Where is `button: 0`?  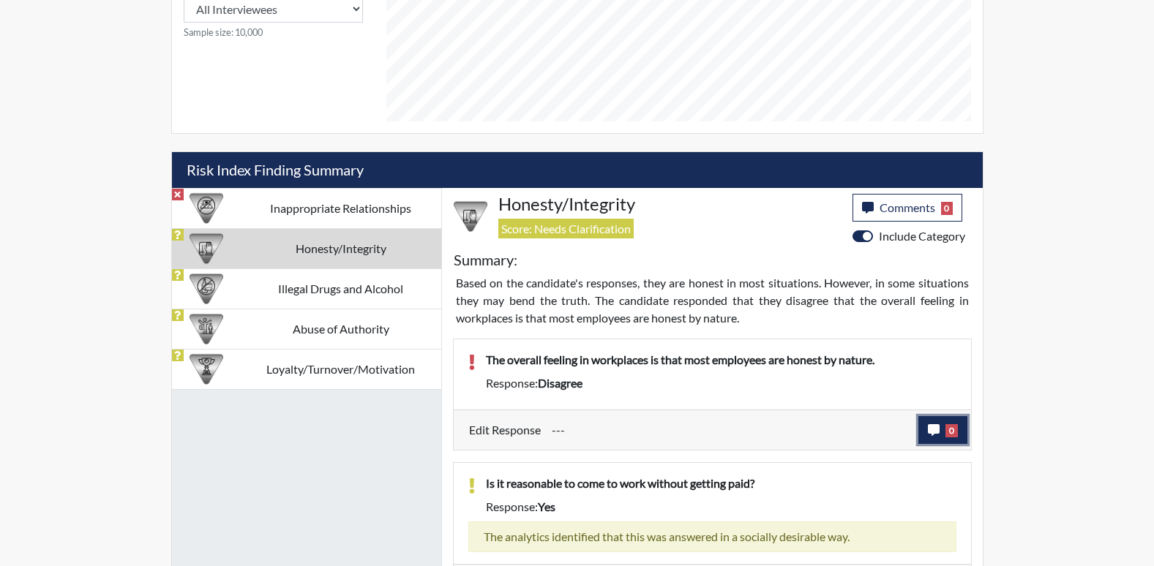
button: 0 is located at coordinates (943, 430).